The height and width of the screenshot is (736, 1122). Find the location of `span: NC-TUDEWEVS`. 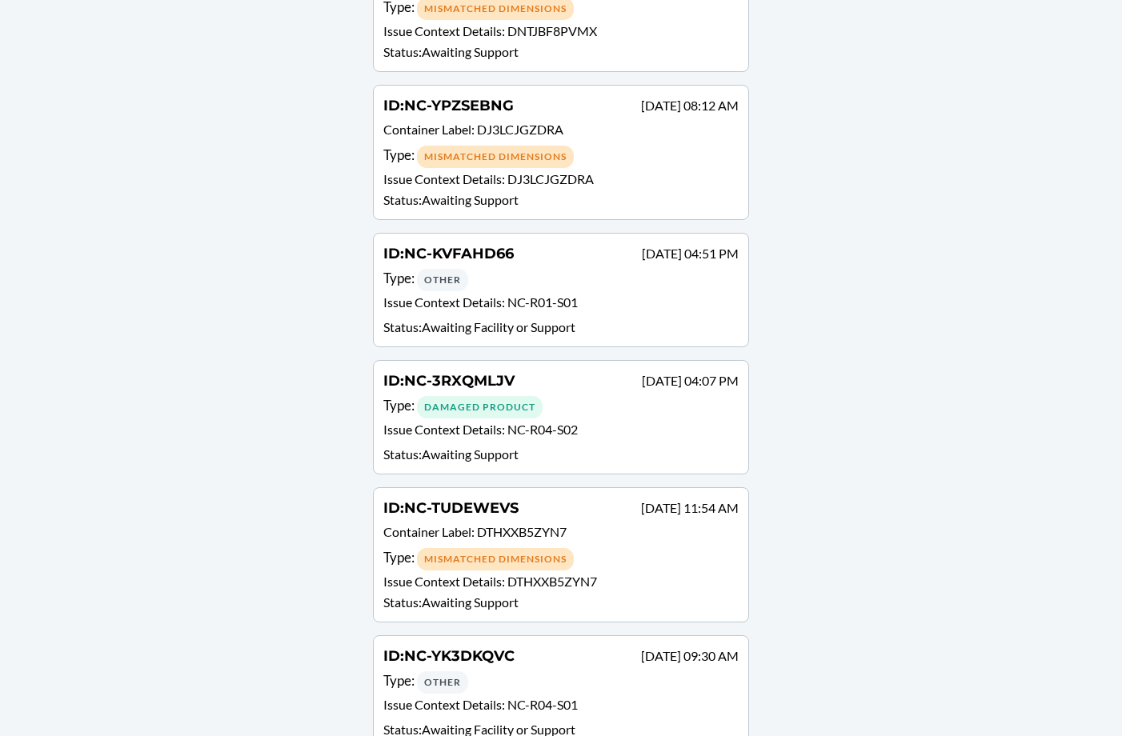

span: NC-TUDEWEVS is located at coordinates (461, 508).